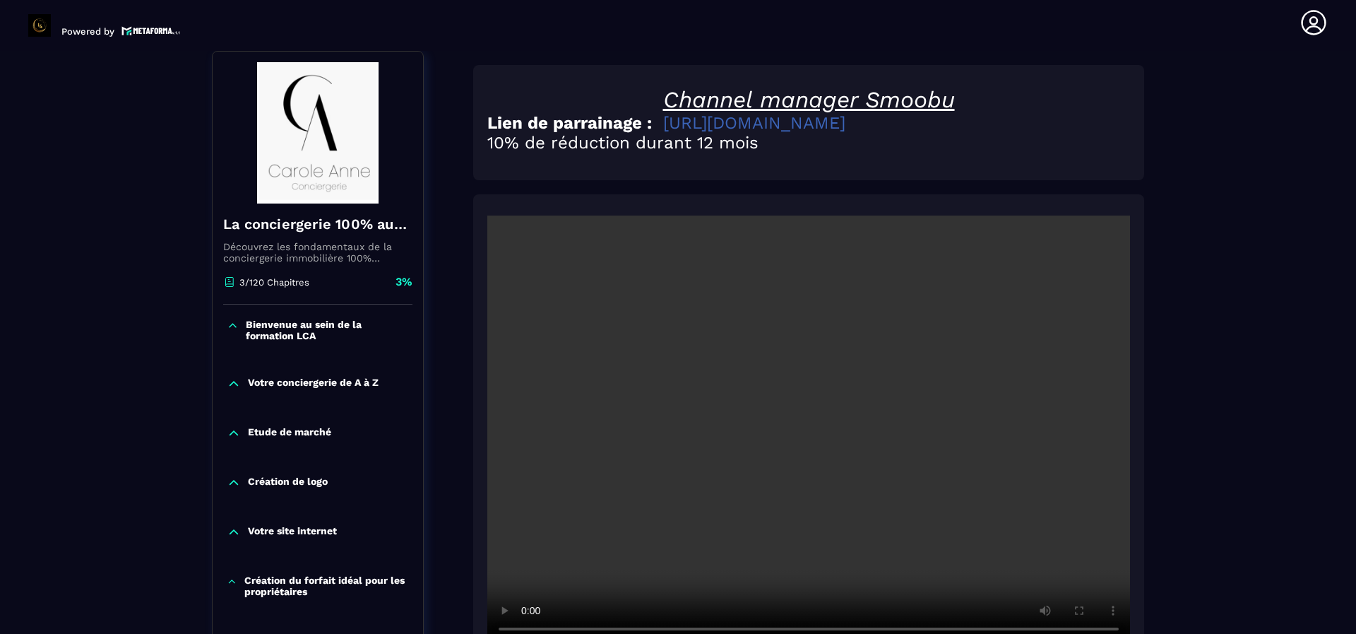  I want to click on p: 3%, so click(404, 282).